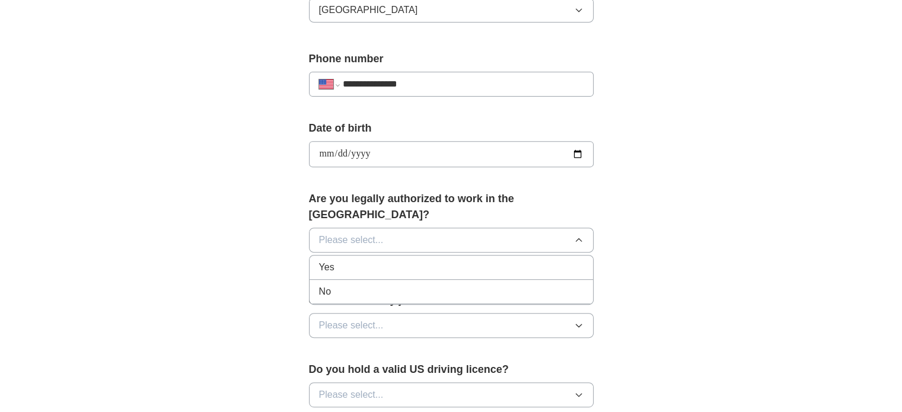 Image resolution: width=902 pixels, height=412 pixels. I want to click on label: Phone number, so click(451, 59).